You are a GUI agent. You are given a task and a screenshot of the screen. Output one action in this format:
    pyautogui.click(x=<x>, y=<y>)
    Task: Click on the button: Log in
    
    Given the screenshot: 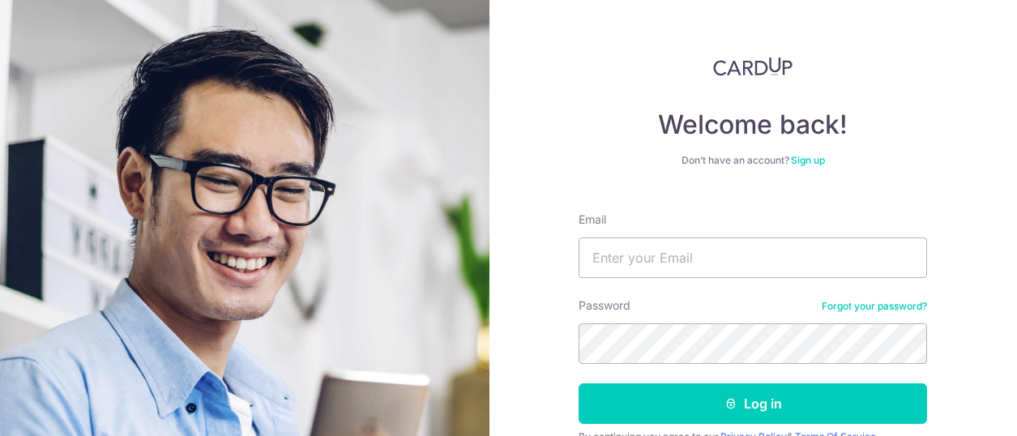 What is the action you would take?
    pyautogui.click(x=753, y=404)
    